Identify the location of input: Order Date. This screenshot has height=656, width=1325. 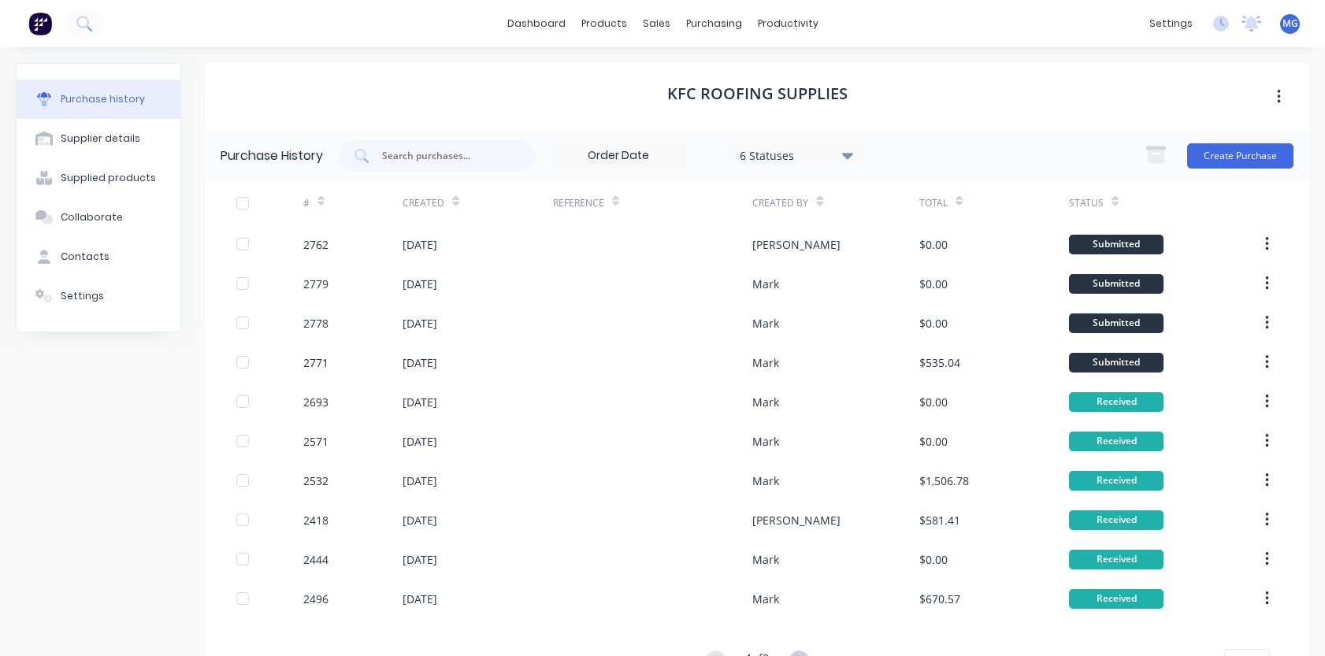
(618, 156).